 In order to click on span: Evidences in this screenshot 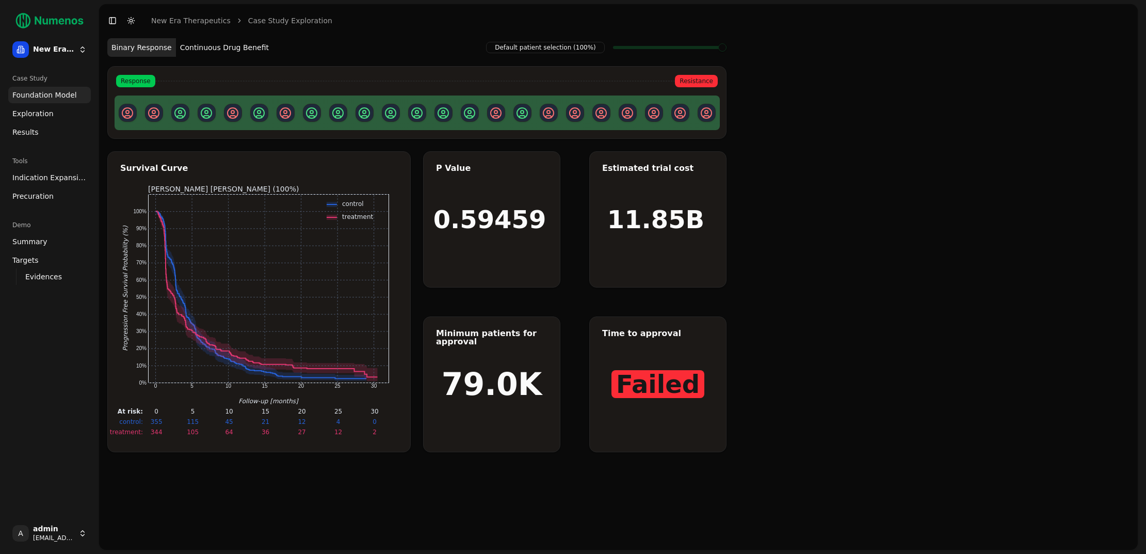, I will do `click(43, 277)`.